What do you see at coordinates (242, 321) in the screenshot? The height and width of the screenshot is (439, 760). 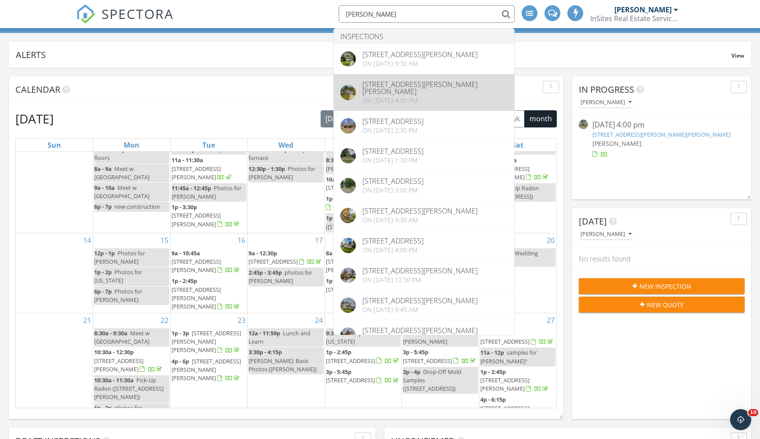 I see `a: Go to September 23, 2025` at bounding box center [242, 321].